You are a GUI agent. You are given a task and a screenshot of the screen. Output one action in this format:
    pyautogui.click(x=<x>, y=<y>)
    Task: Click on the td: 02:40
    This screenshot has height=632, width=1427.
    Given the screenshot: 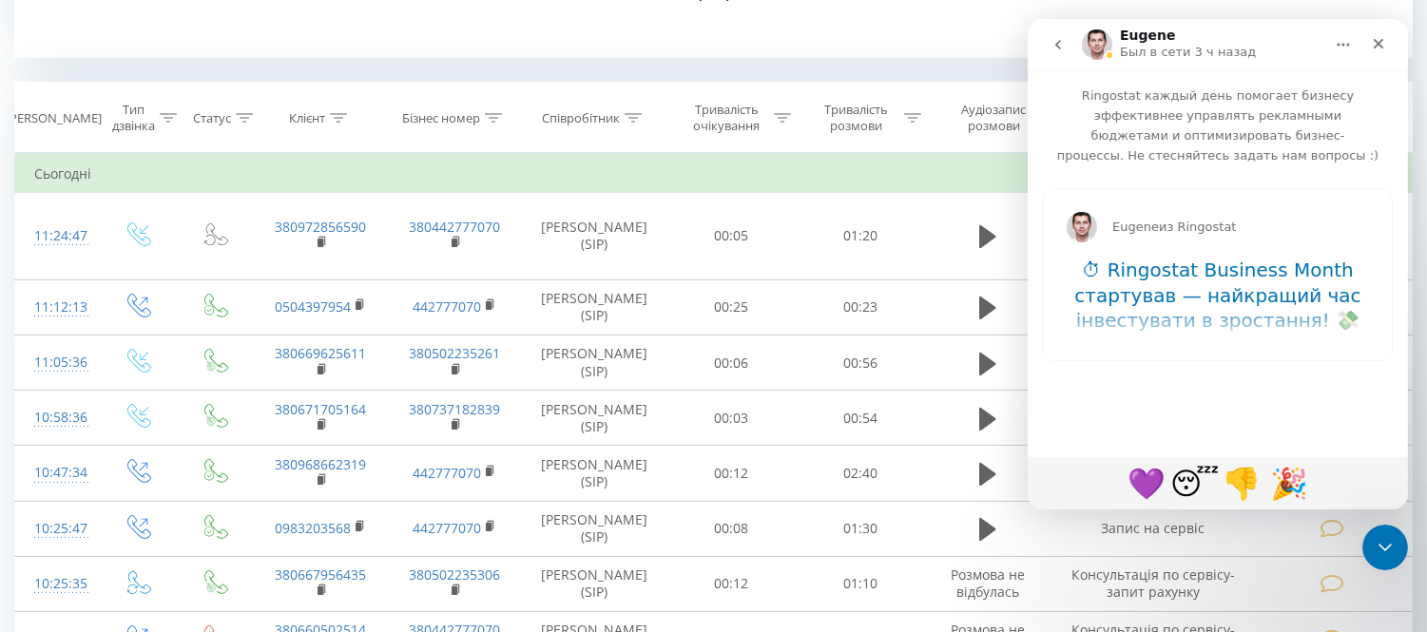 What is the action you would take?
    pyautogui.click(x=860, y=473)
    